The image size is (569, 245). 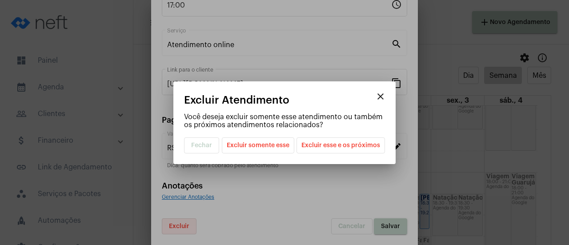 I want to click on button: Fechar, so click(x=201, y=145).